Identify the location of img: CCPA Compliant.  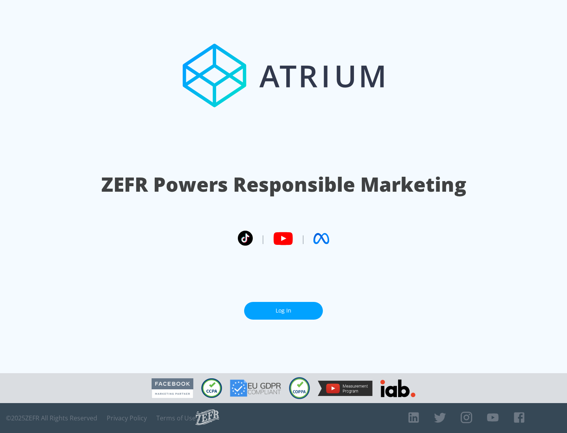
(211, 388).